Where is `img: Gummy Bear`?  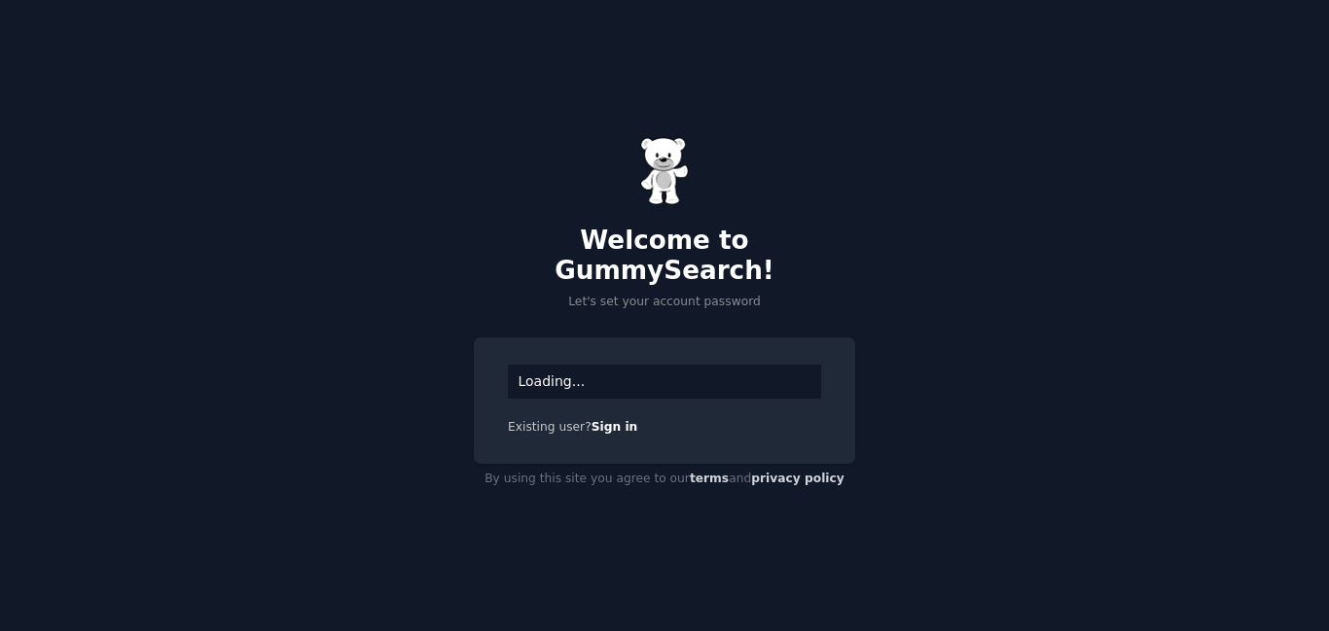
img: Gummy Bear is located at coordinates (664, 171).